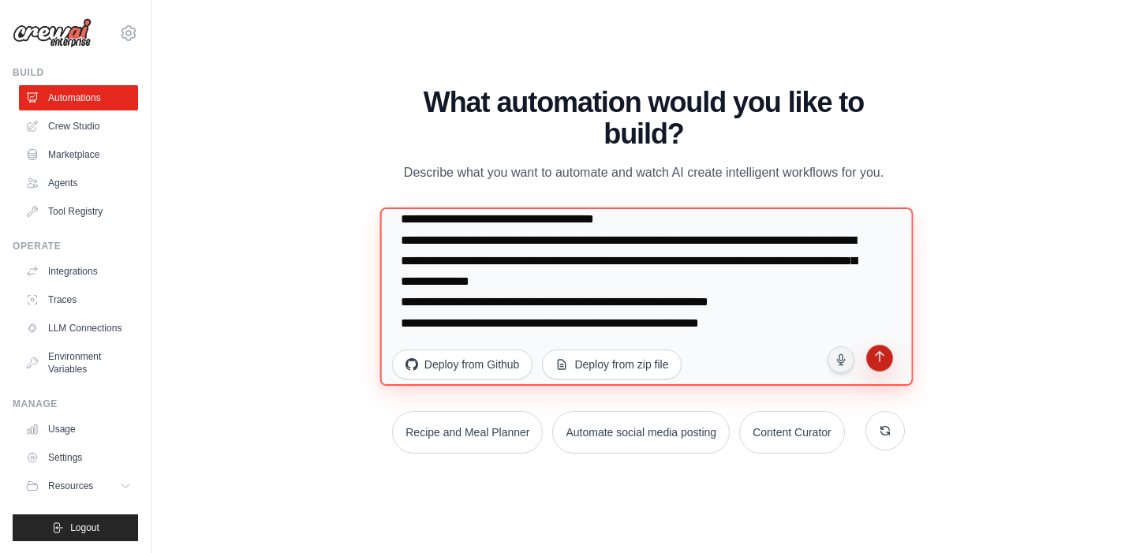 This screenshot has height=553, width=1136. I want to click on a: Crew Studio, so click(78, 126).